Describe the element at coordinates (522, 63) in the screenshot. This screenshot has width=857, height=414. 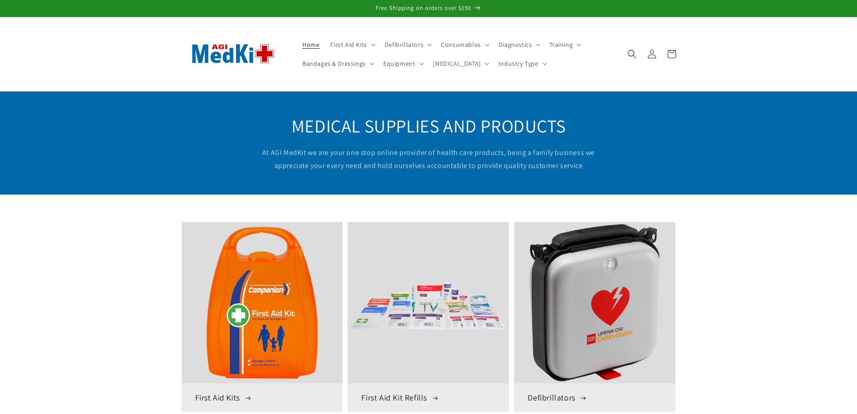
I see `summary: Industry Type` at that location.